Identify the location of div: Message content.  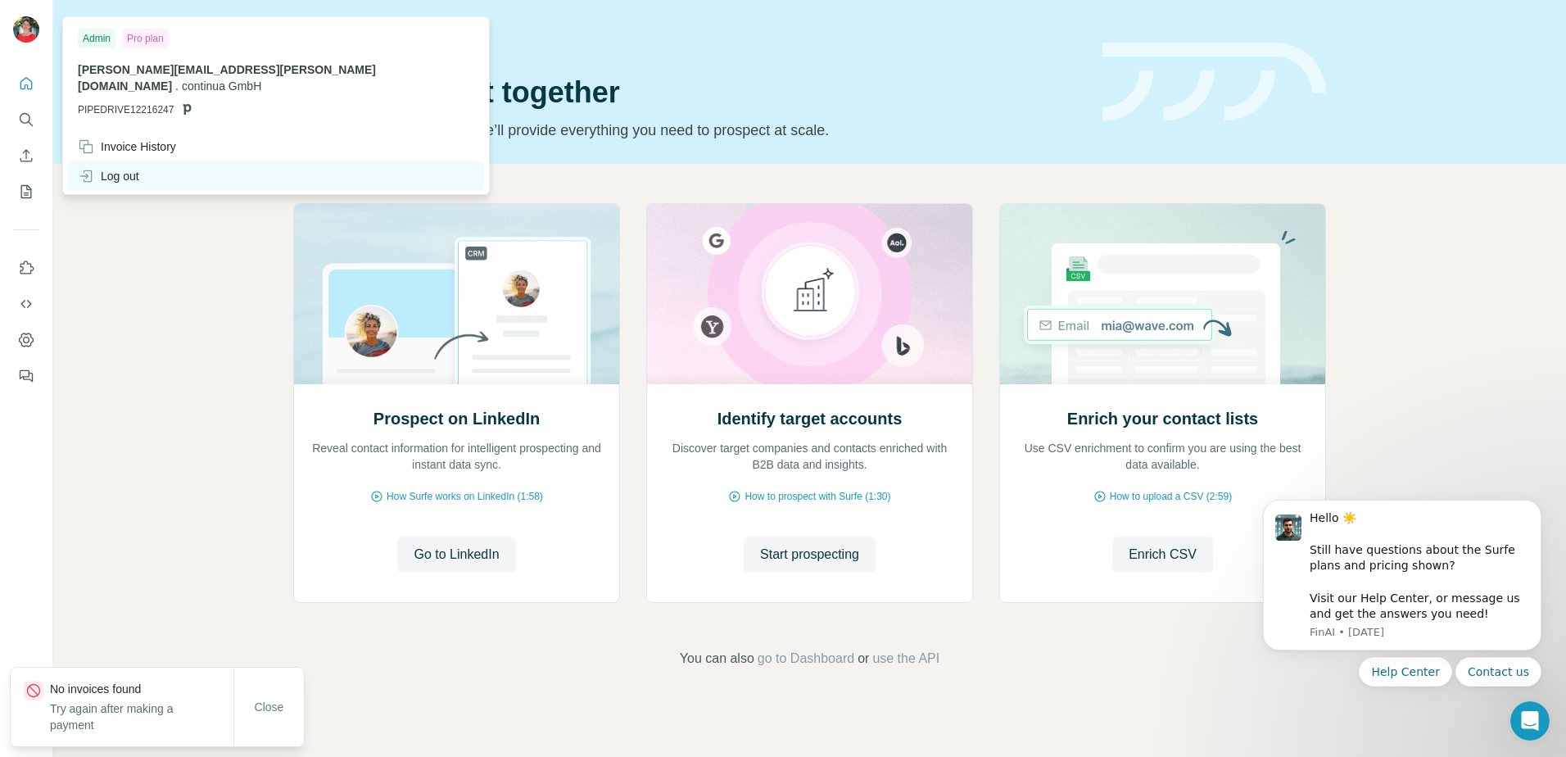
(181, 87).